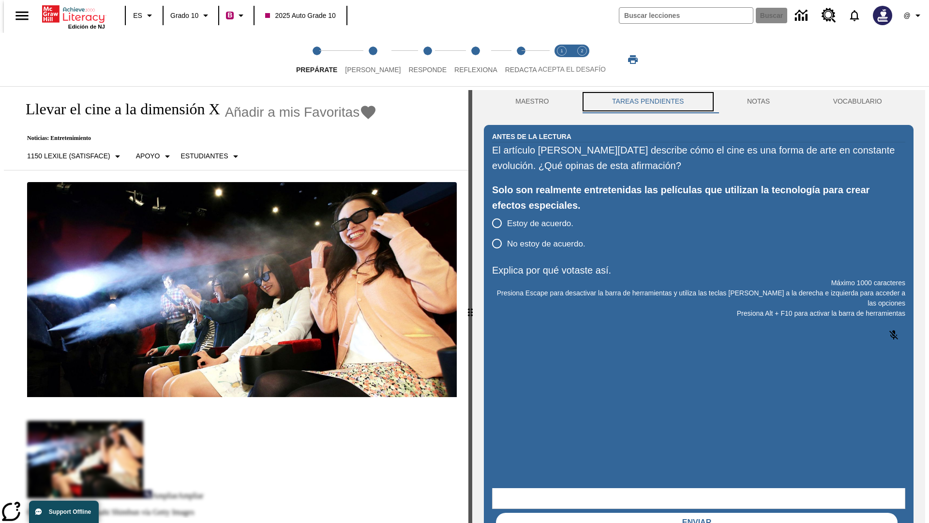 The width and height of the screenshot is (929, 523). I want to click on span: Grado 10, so click(184, 15).